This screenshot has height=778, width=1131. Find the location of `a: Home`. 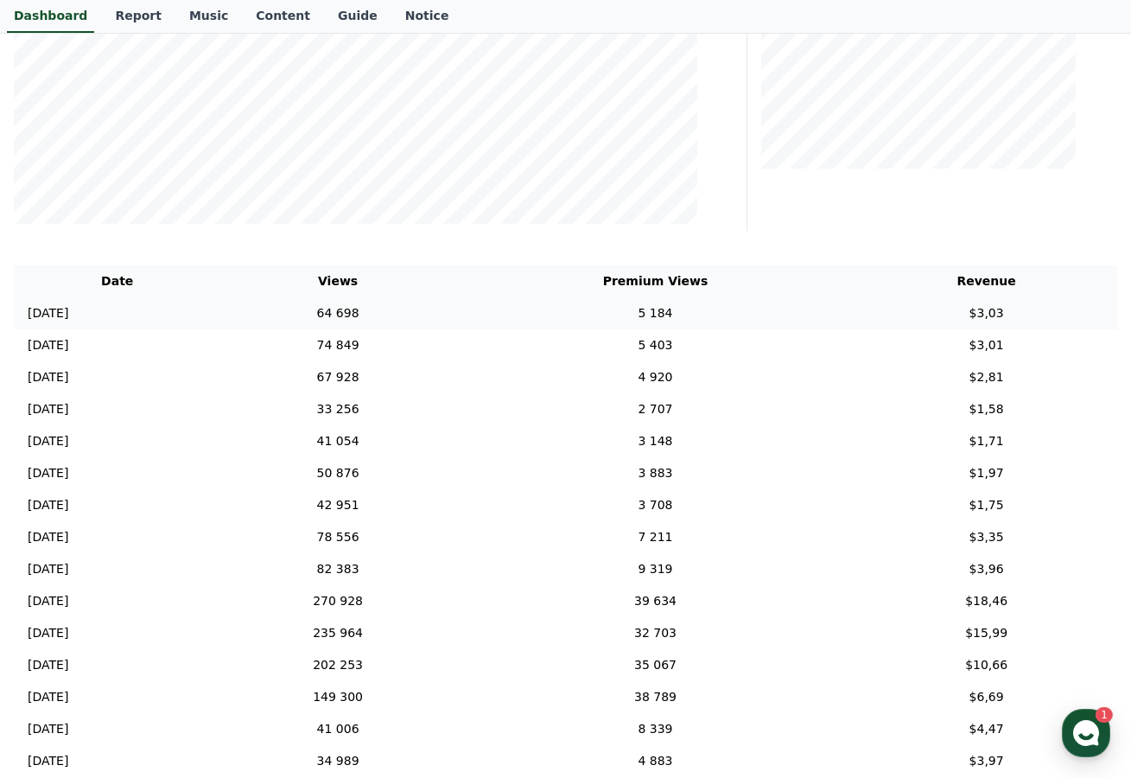

a: Home is located at coordinates (60, 570).